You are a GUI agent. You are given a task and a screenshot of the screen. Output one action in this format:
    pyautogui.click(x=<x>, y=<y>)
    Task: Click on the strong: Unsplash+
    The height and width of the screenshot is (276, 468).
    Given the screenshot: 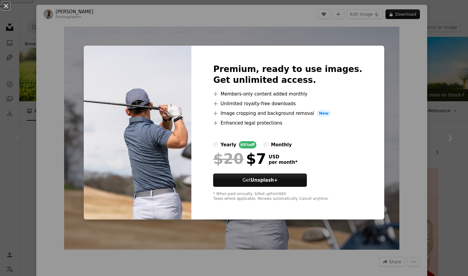 What is the action you would take?
    pyautogui.click(x=264, y=180)
    